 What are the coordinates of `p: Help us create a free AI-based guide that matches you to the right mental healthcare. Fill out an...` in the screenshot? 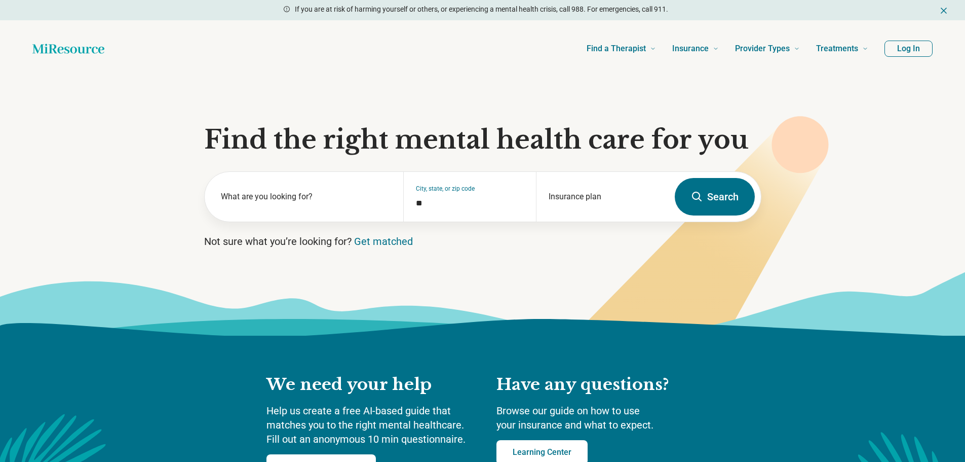 It's located at (371, 425).